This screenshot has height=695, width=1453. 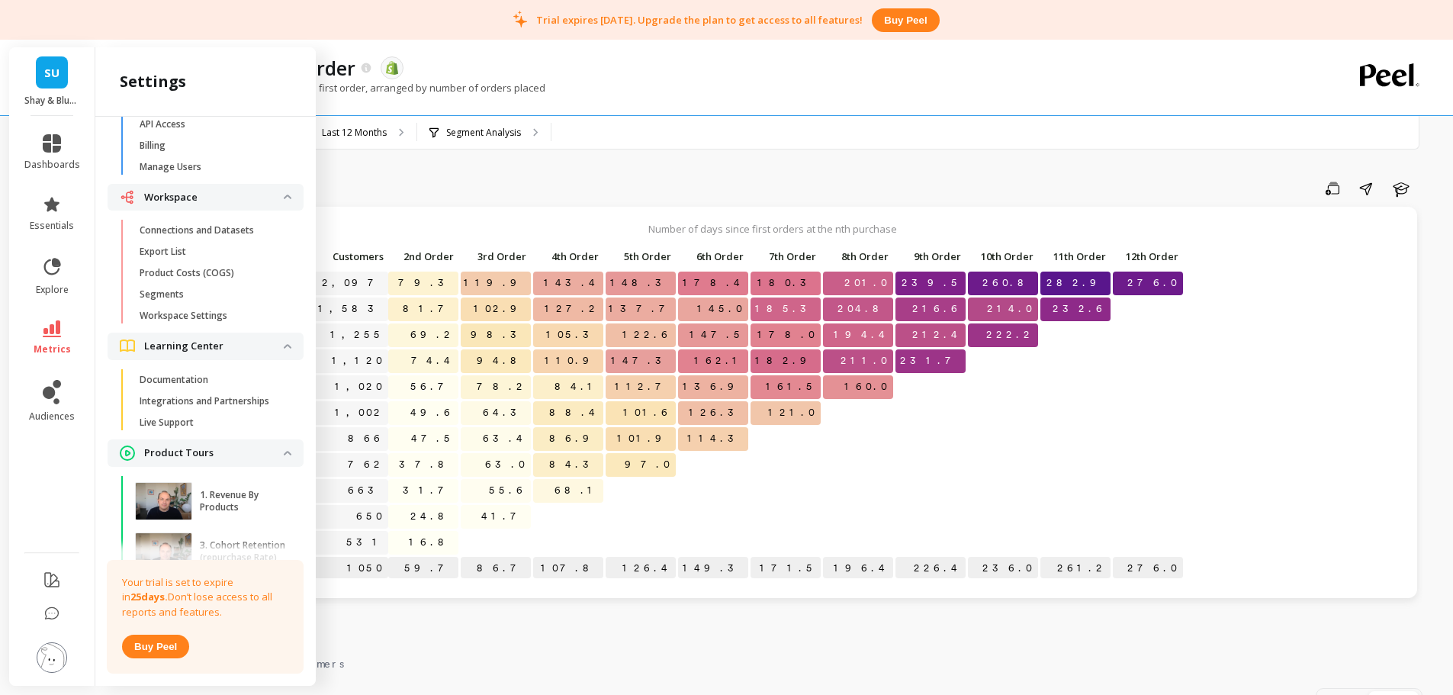 I want to click on a: 1,583, so click(x=352, y=309).